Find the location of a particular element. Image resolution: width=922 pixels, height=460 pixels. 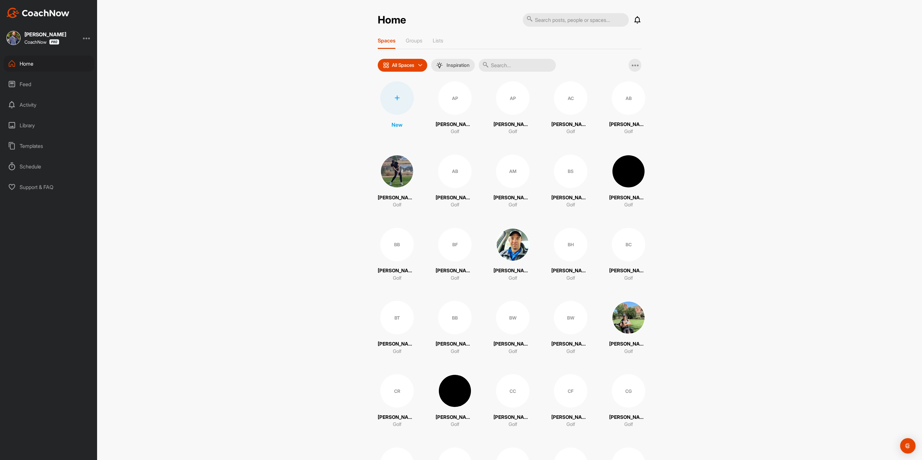

div: BT is located at coordinates (397, 317).